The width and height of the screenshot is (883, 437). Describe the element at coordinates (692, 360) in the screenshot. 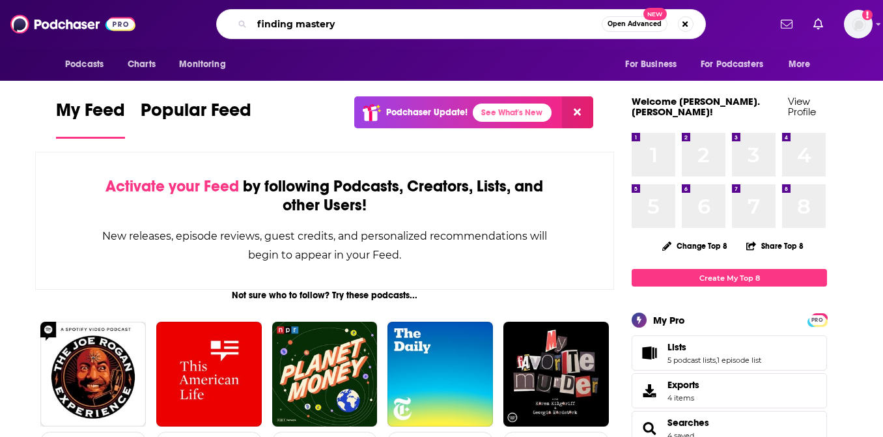

I see `a: 5 podcast lists` at that location.